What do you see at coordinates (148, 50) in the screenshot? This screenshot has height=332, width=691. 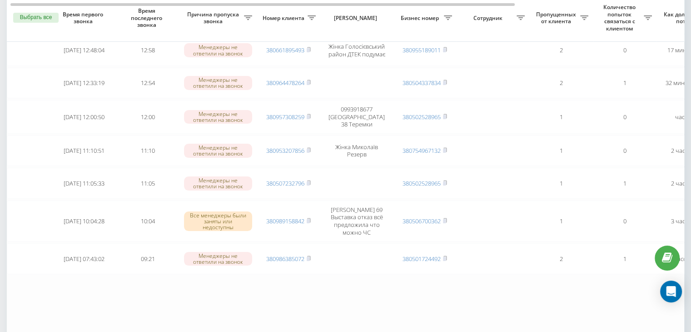 I see `td: 12:58` at bounding box center [148, 50].